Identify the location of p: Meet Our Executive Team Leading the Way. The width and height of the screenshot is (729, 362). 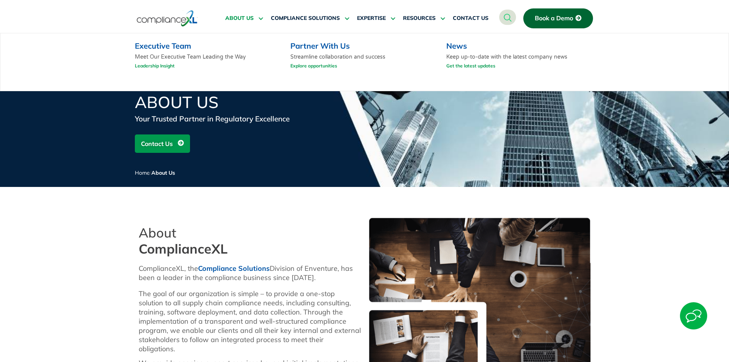
(207, 63).